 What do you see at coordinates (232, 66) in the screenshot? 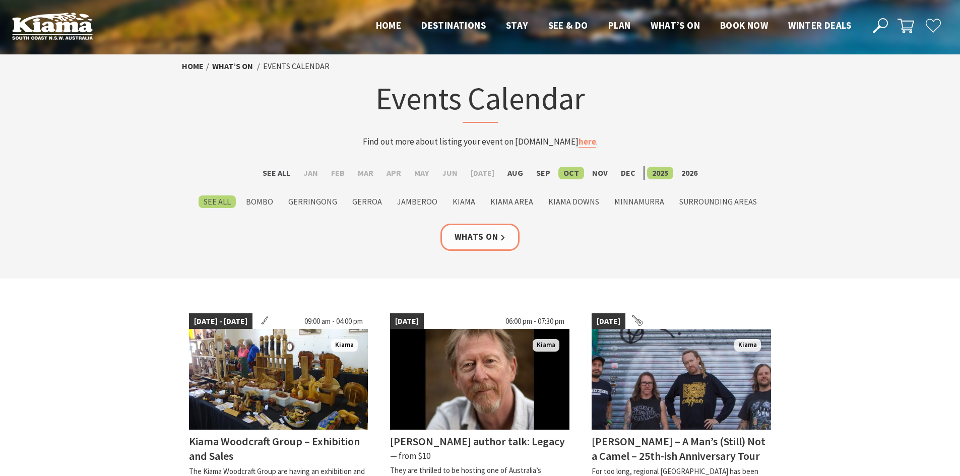
I see `a: What’s On` at bounding box center [232, 66].